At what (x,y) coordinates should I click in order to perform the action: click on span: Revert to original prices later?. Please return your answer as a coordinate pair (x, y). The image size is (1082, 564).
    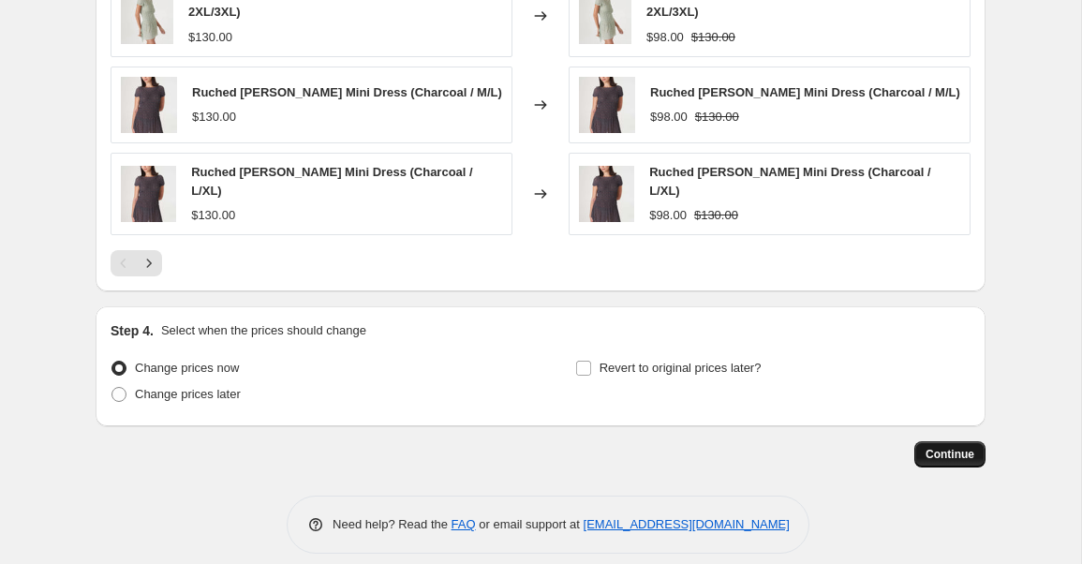
    Looking at the image, I should click on (680, 367).